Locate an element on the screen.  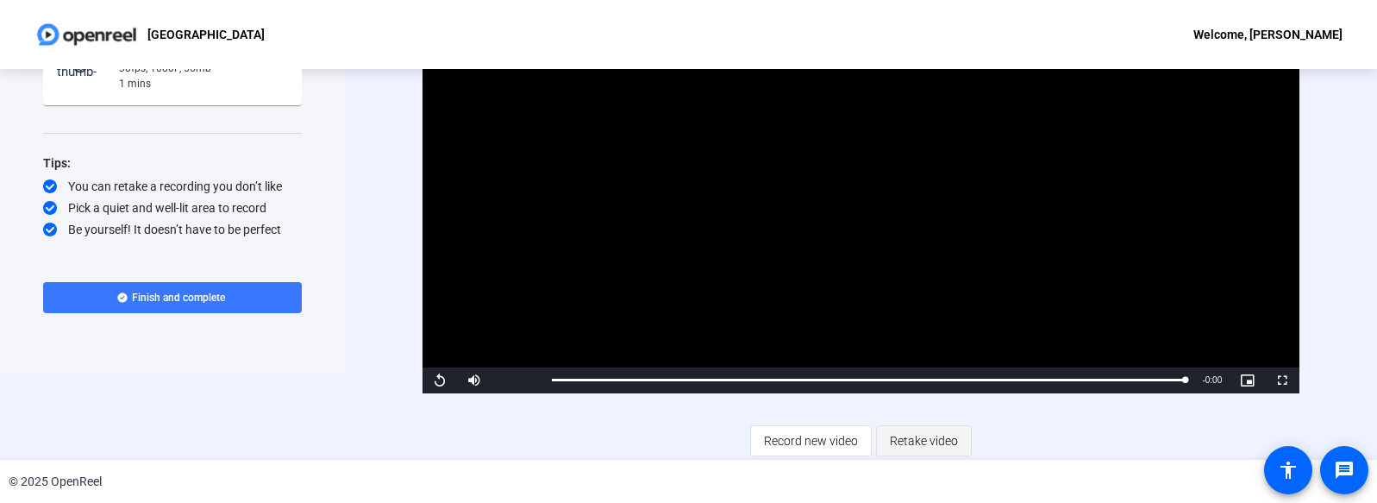
button: Picture-in-Picture is located at coordinates (1247, 380).